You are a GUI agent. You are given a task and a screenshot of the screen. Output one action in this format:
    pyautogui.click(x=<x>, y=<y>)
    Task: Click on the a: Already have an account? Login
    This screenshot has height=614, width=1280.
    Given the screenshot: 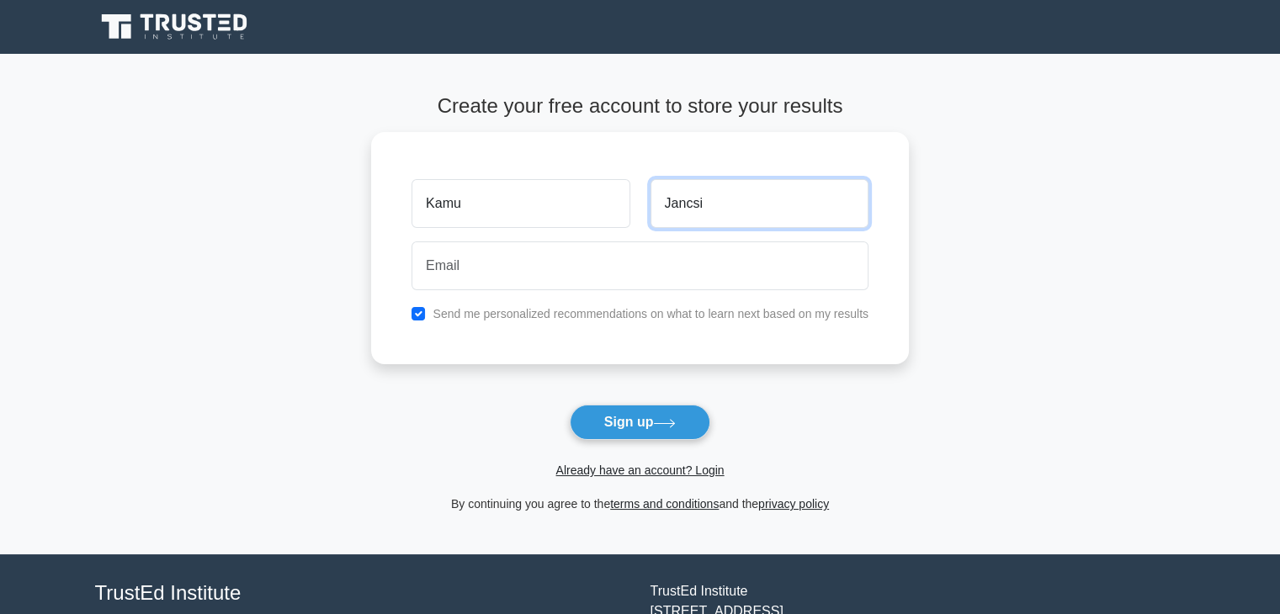 What is the action you would take?
    pyautogui.click(x=640, y=470)
    